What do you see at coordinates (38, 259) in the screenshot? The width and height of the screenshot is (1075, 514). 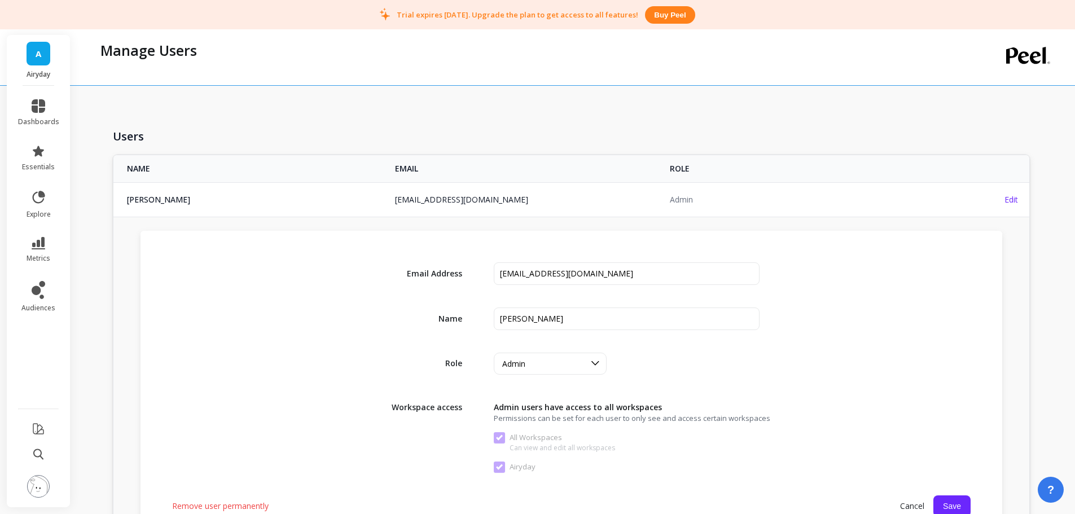 I see `span: metrics` at bounding box center [38, 259].